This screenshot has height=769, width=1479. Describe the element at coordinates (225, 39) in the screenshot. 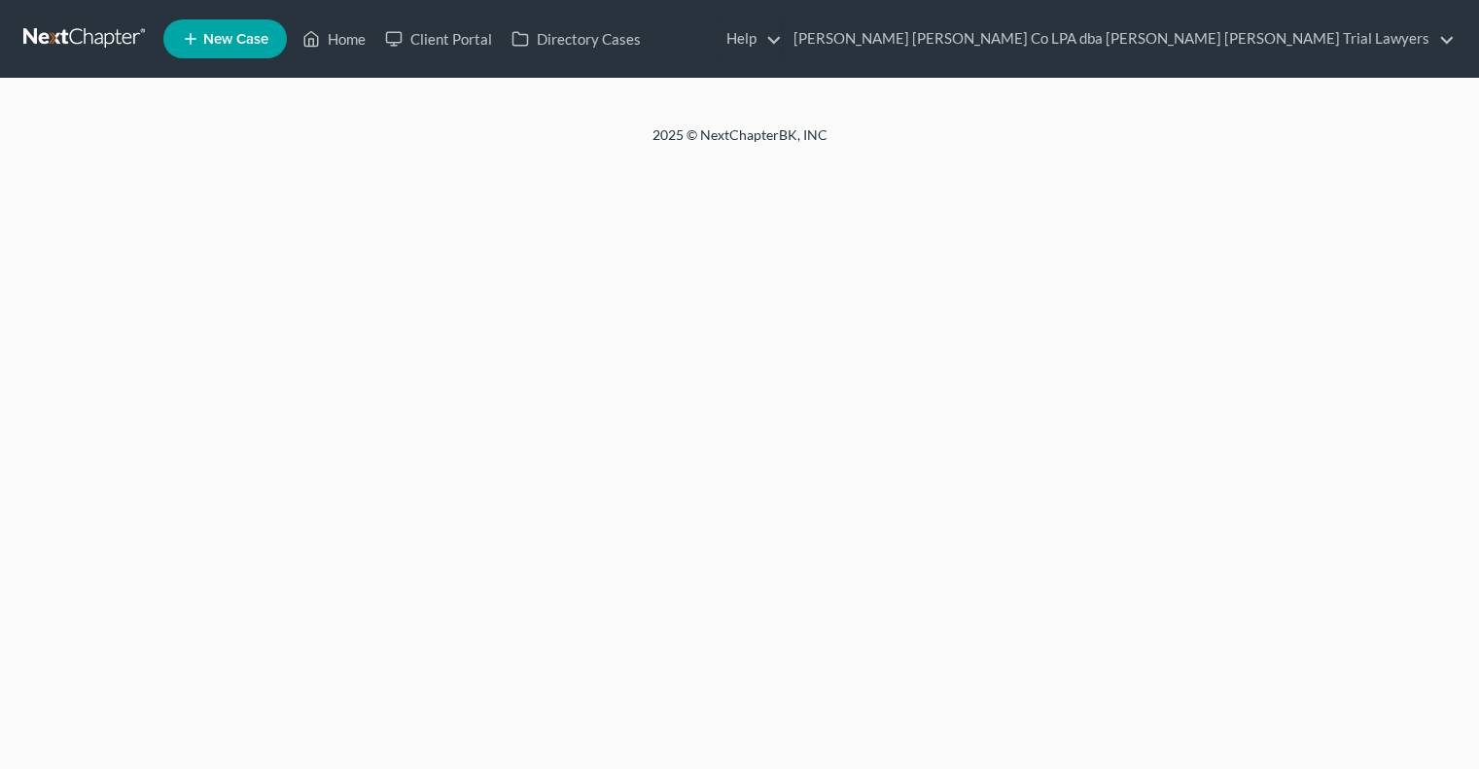

I see `new-legal-case-button: New Case` at that location.